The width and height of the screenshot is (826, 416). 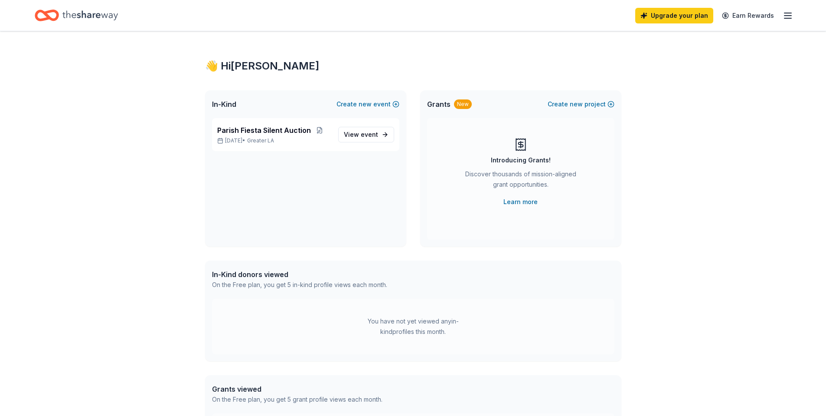 What do you see at coordinates (675, 16) in the screenshot?
I see `a: Upgrade your plan` at bounding box center [675, 16].